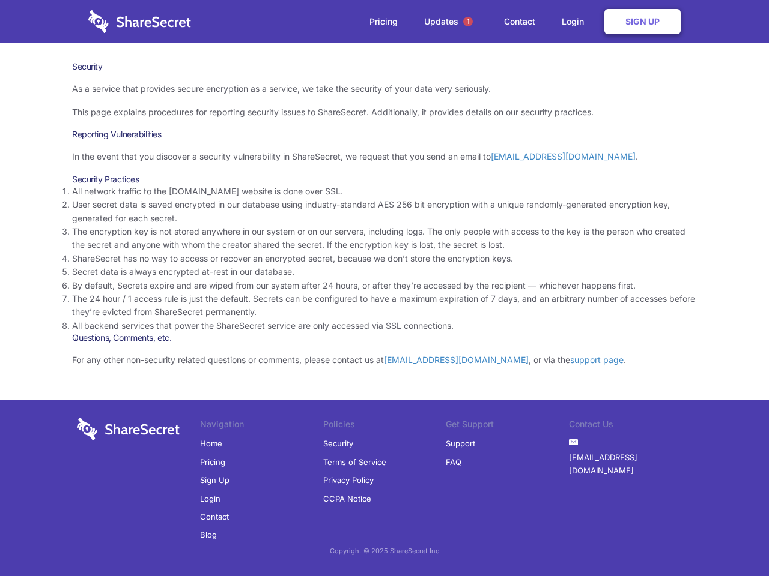 Image resolution: width=769 pixels, height=576 pixels. I want to click on a: Terms of Service, so click(354, 462).